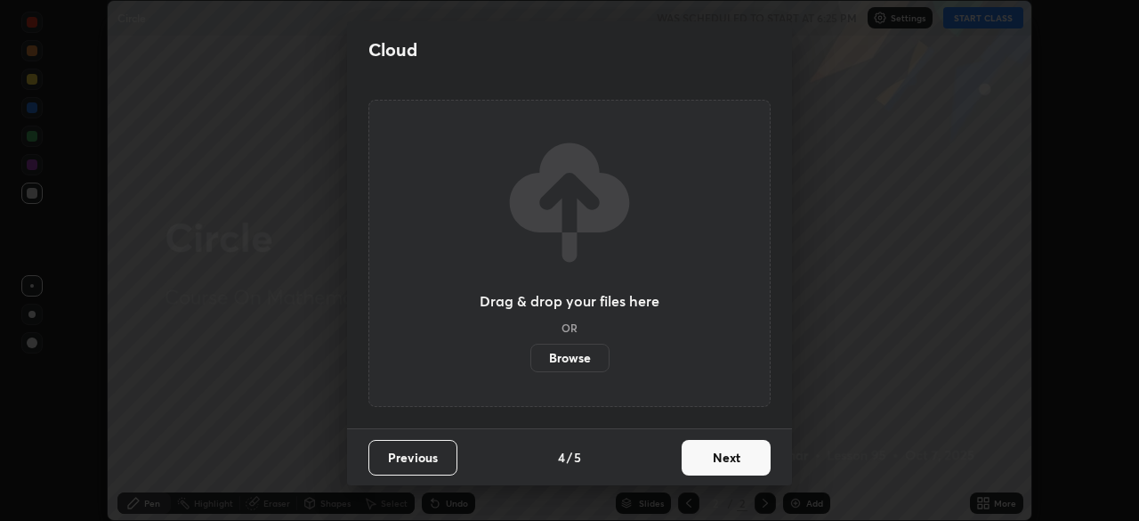 The height and width of the screenshot is (521, 1139). I want to click on button: Next, so click(726, 457).